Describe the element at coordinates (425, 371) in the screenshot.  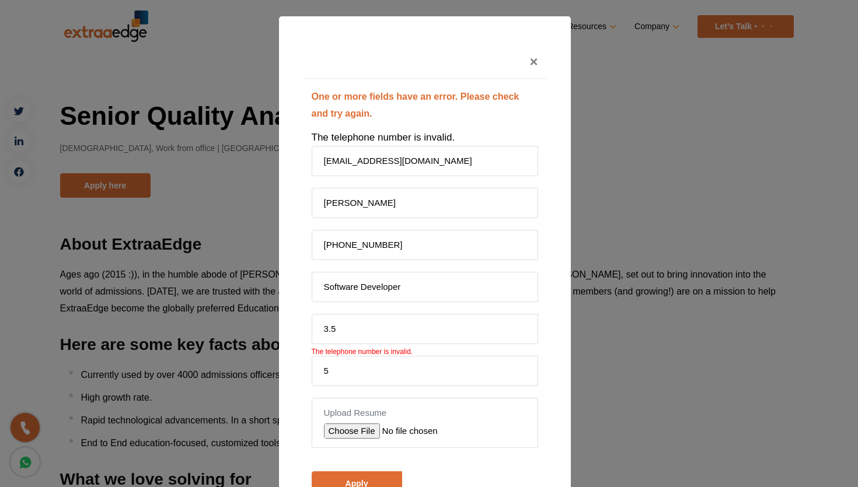
I see `input: Expected CTC` at that location.